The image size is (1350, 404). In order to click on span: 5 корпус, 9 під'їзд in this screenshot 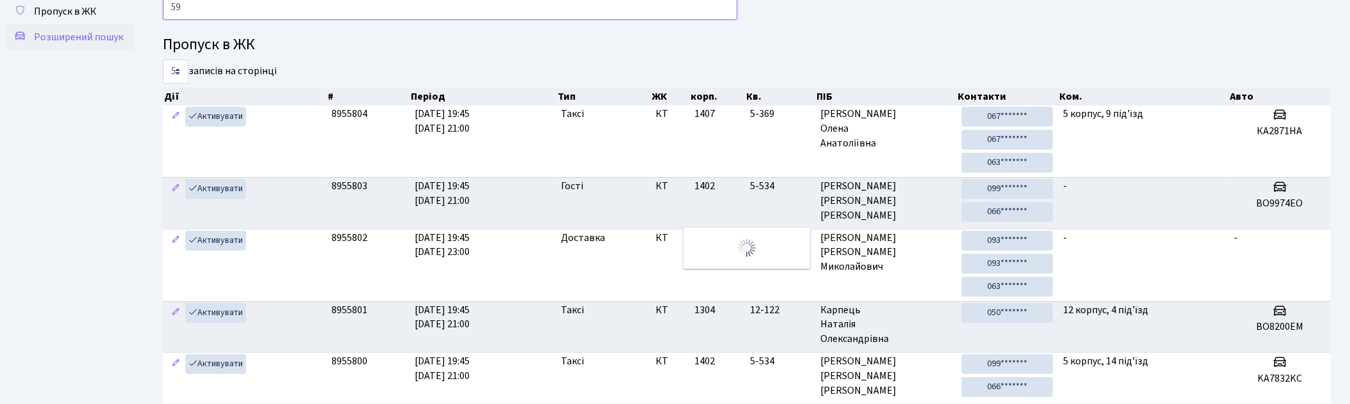, I will do `click(1103, 114)`.